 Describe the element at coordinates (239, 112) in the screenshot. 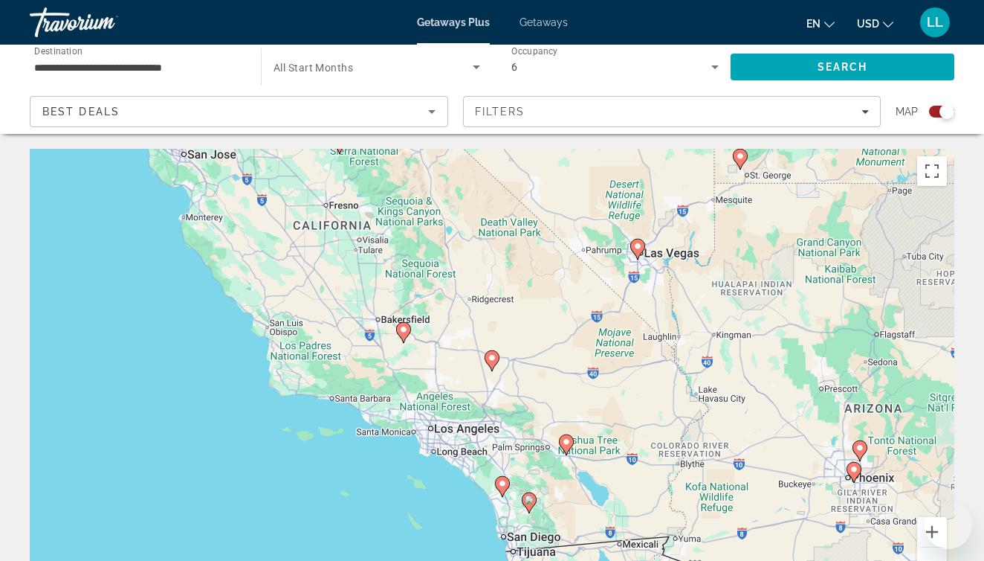

I see `mat-select: Sort by` at that location.